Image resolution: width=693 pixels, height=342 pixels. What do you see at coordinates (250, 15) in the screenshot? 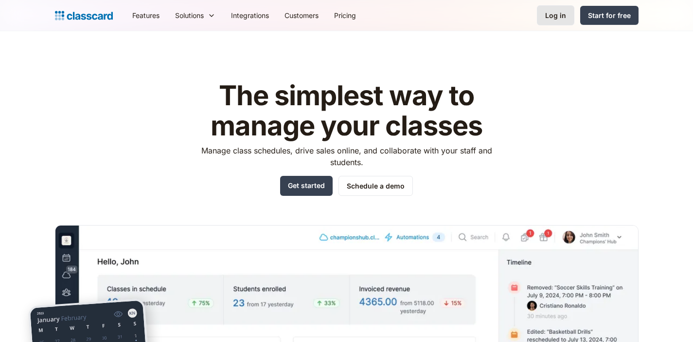
I see `a: Integrations` at bounding box center [250, 15].